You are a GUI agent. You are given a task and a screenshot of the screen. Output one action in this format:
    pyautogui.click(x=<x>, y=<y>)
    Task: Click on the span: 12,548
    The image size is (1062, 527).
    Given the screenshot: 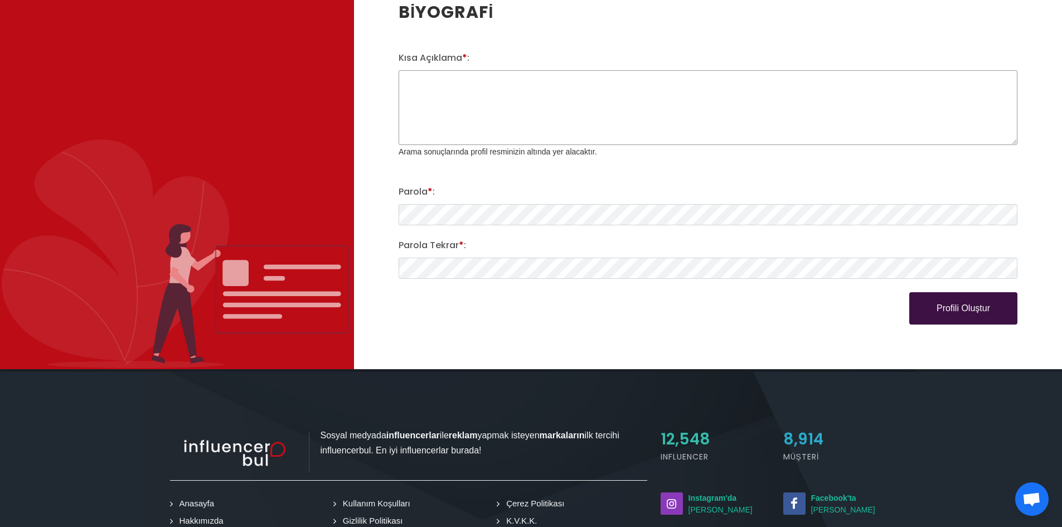 What is the action you would take?
    pyautogui.click(x=685, y=439)
    